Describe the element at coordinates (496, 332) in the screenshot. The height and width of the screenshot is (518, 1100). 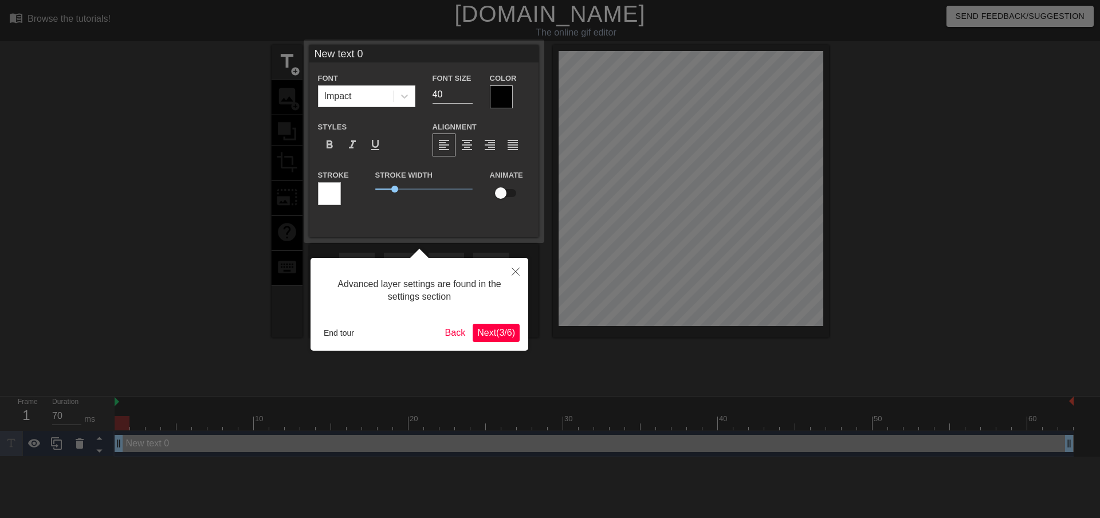
I see `span: Next ( 3 / 6 )` at that location.